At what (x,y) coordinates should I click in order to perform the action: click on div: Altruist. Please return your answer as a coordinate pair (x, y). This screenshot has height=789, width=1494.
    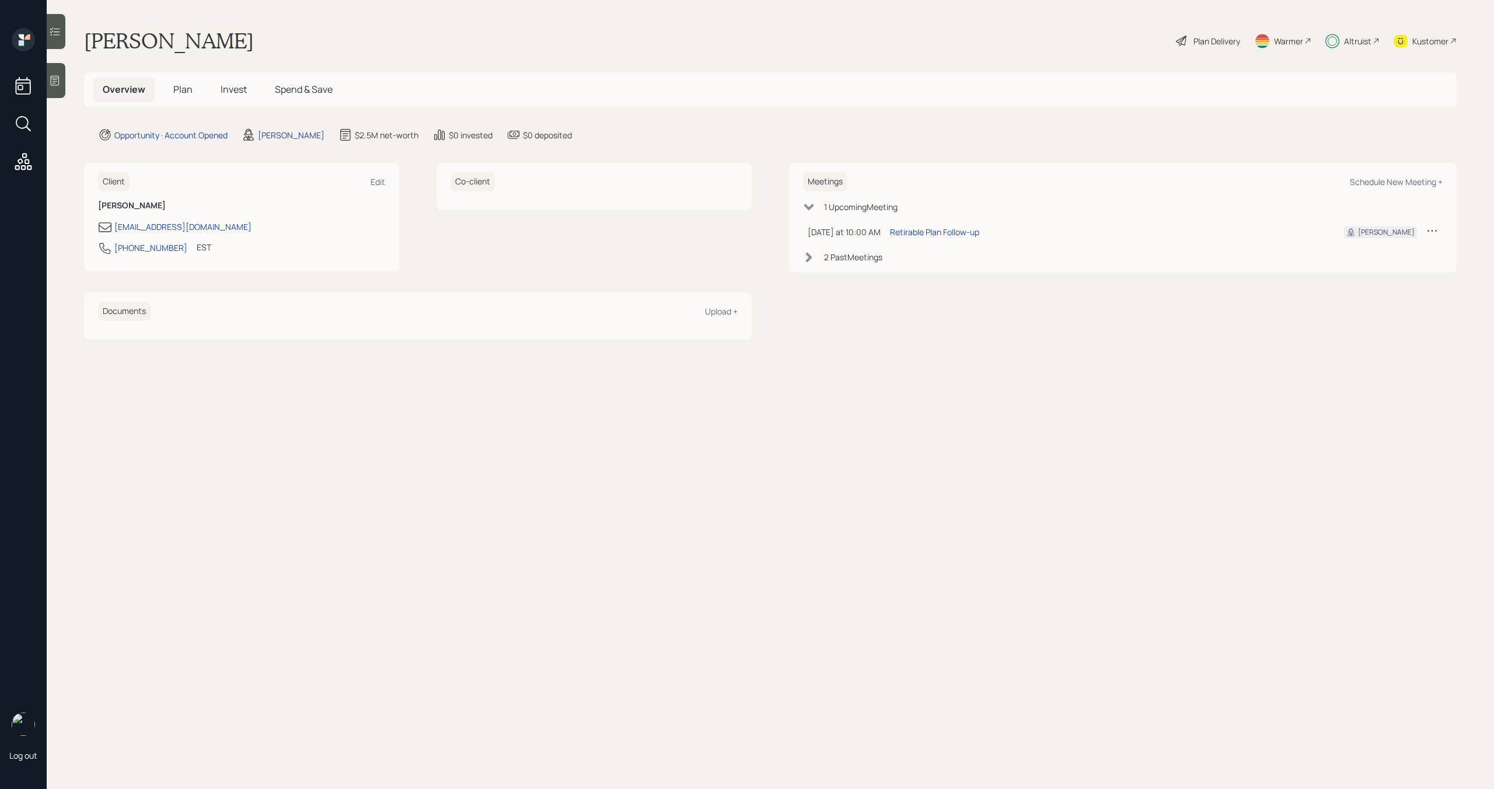
    Looking at the image, I should click on (1357, 41).